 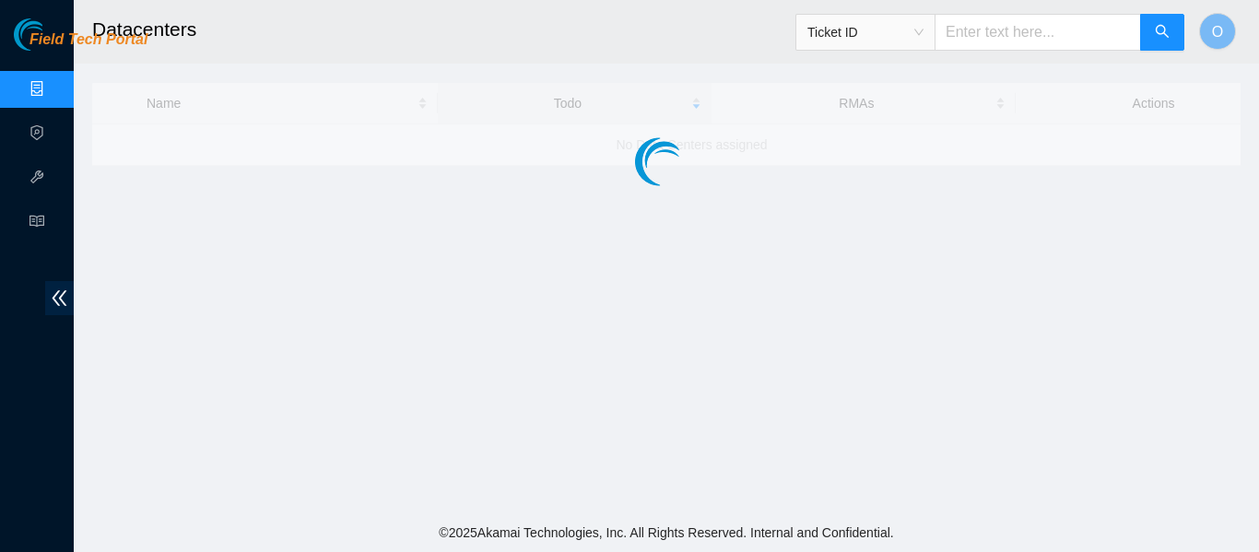 What do you see at coordinates (1162, 32) in the screenshot?
I see `span: search` at bounding box center [1162, 32].